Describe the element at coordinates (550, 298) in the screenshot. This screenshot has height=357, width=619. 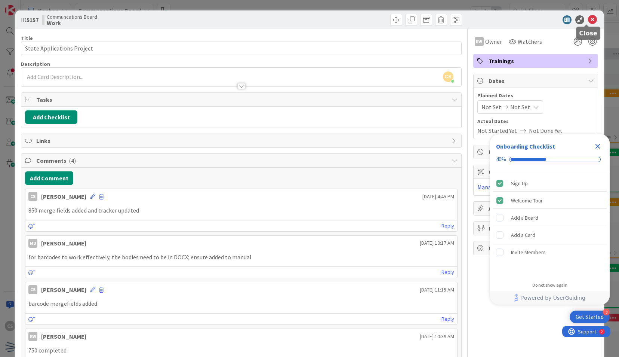
I see `div: Footer` at that location.